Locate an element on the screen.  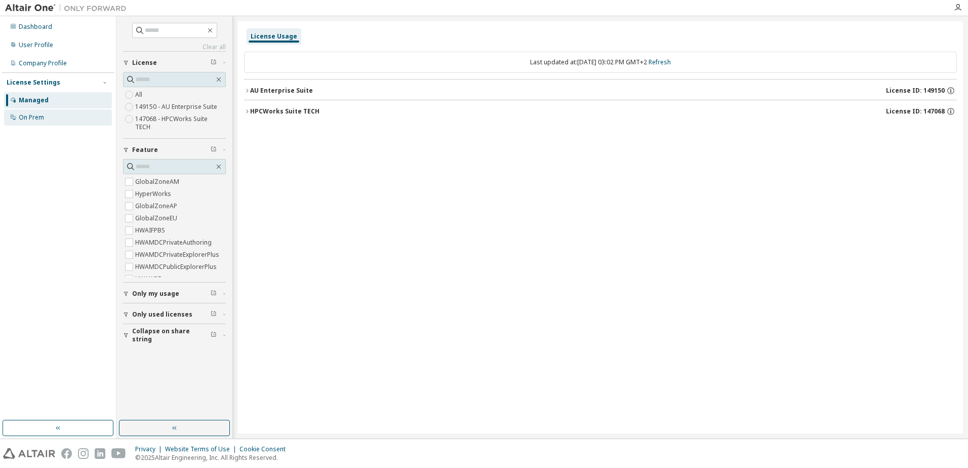
button: Only used licenses is located at coordinates (174, 314).